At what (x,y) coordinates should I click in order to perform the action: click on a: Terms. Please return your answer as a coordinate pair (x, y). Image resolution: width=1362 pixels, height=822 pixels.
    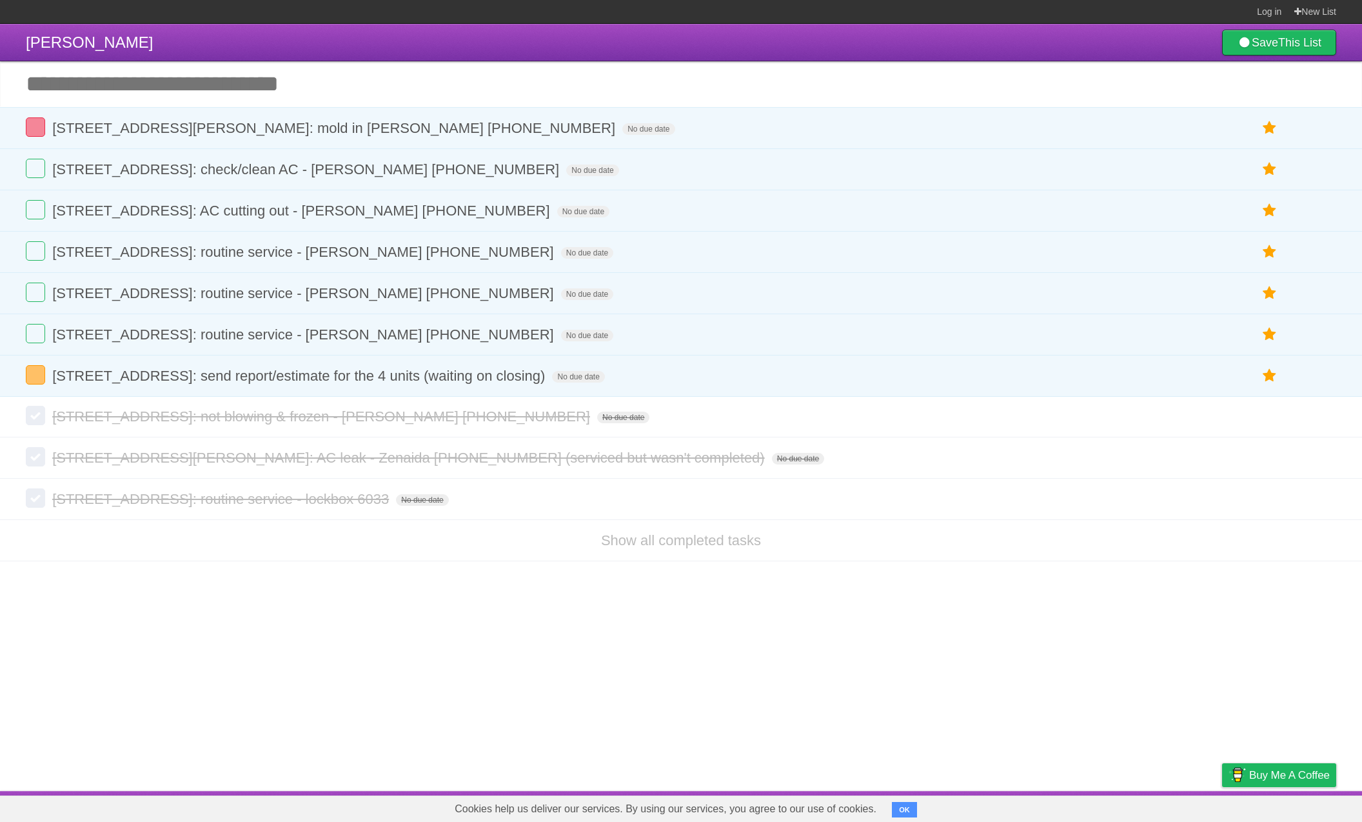
    Looking at the image, I should click on (1176, 806).